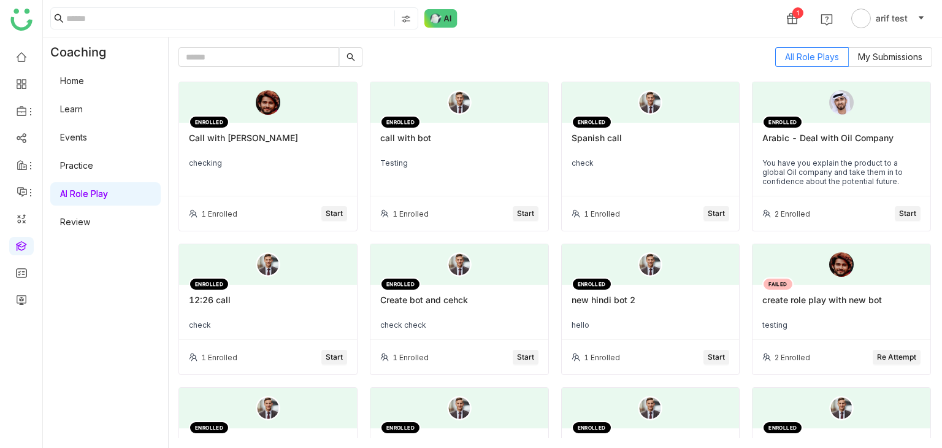  What do you see at coordinates (897, 357) in the screenshot?
I see `span: Re Attempt` at bounding box center [897, 357].